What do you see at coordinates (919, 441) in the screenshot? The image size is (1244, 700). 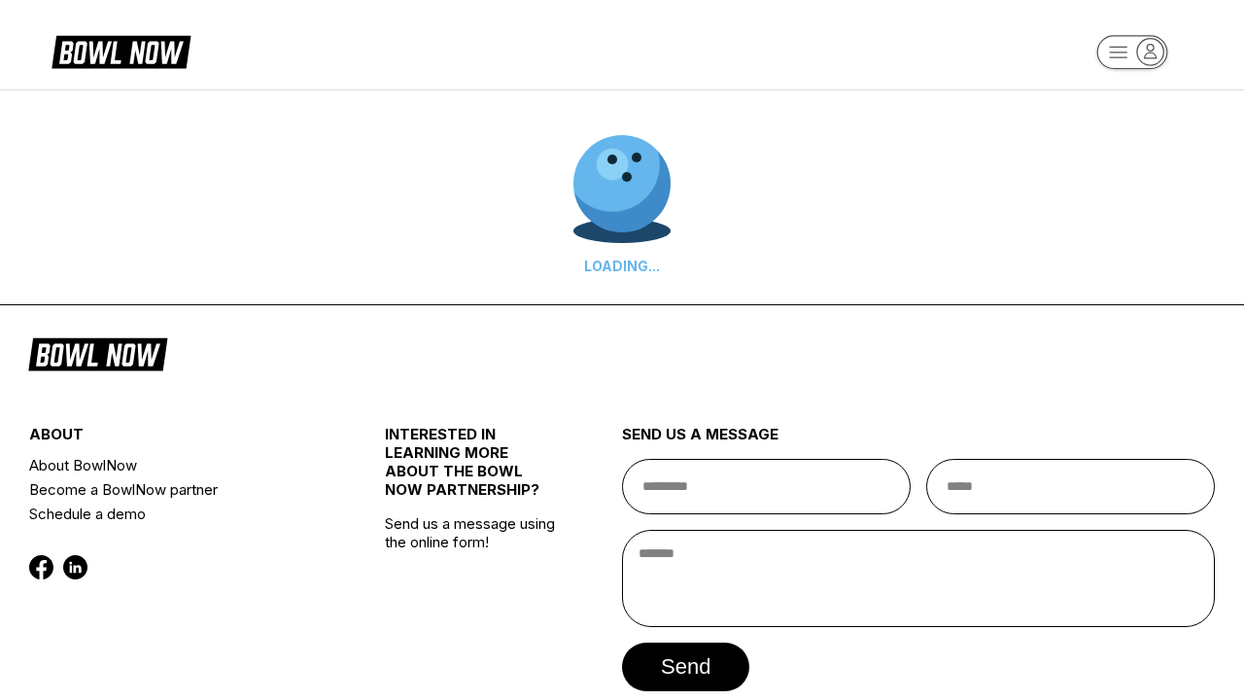 I see `div: send us a message` at bounding box center [919, 441].